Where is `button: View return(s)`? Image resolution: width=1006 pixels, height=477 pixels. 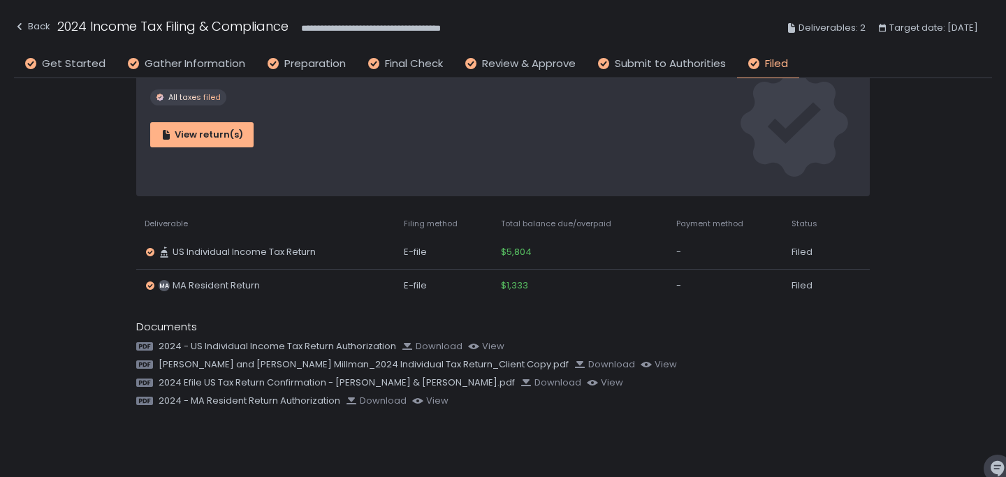 button: View return(s) is located at coordinates (202, 135).